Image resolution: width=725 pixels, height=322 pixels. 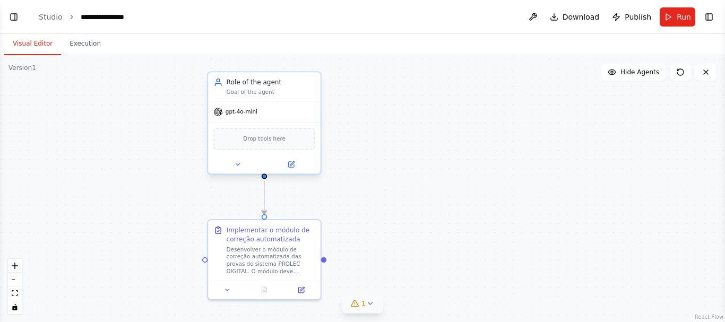 I want to click on div: Implementar o módulo de correção automatizadaDesenvolver o módulo de correção automatizada das pr..., so click(x=264, y=260).